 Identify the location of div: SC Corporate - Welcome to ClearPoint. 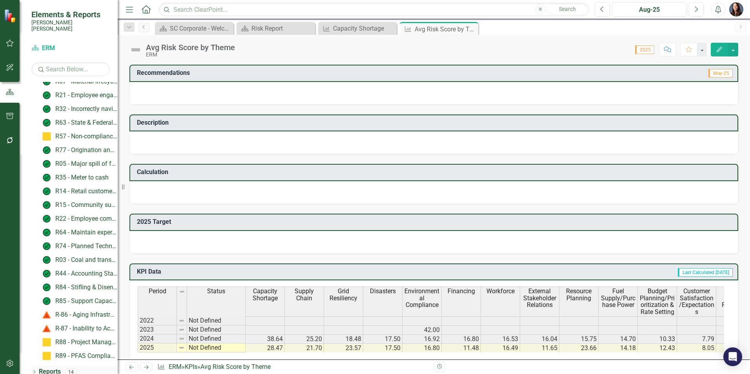
(200, 28).